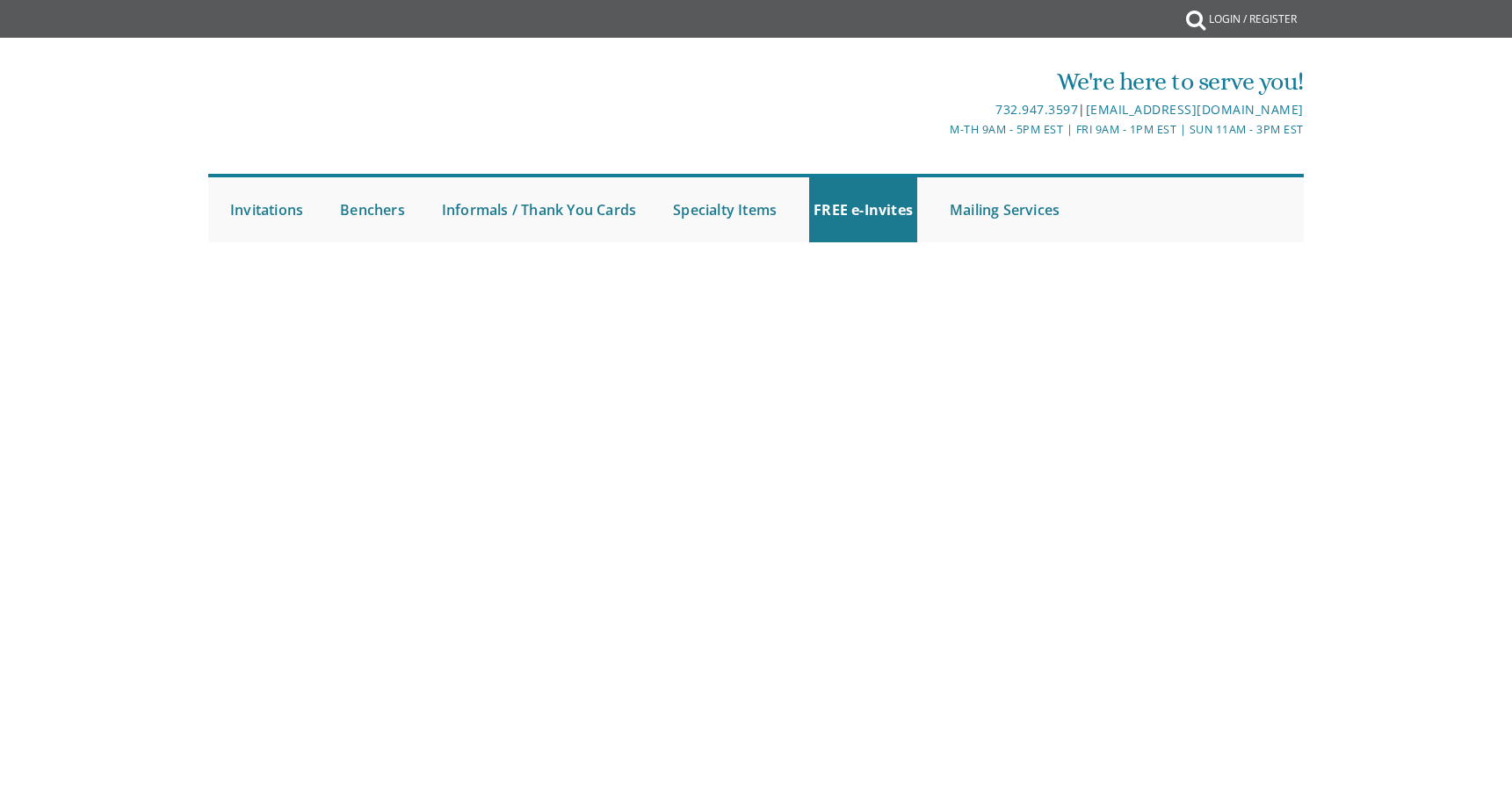 The height and width of the screenshot is (798, 1512). I want to click on a: Invitations, so click(266, 210).